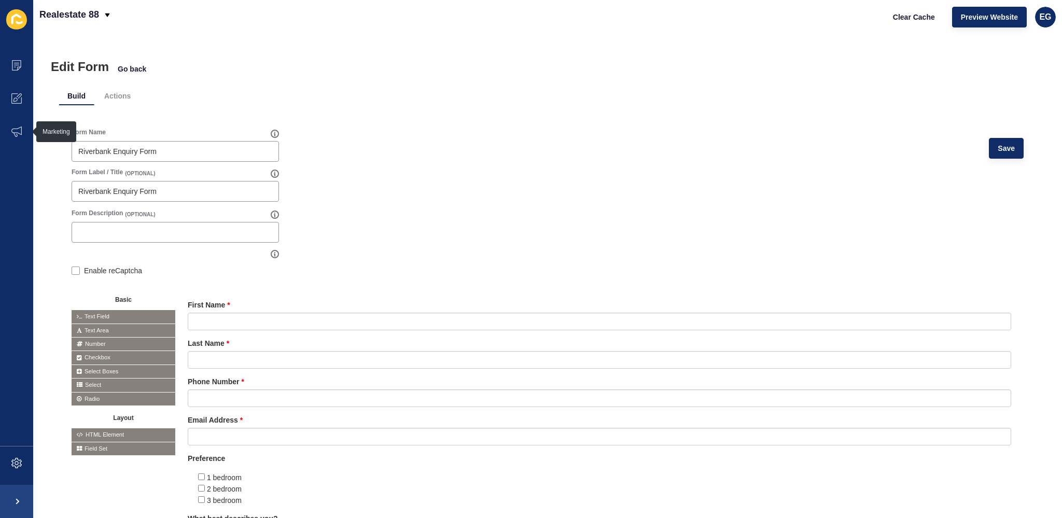 The height and width of the screenshot is (518, 1062). What do you see at coordinates (123, 371) in the screenshot?
I see `span: Select Boxes` at bounding box center [123, 371].